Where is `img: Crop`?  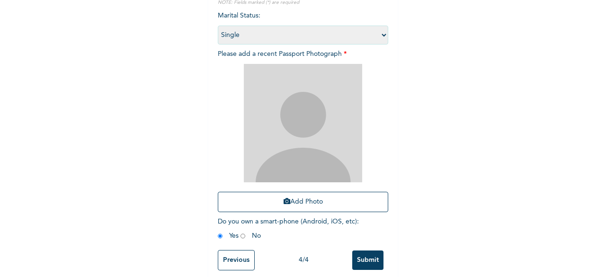
img: Crop is located at coordinates (303, 123).